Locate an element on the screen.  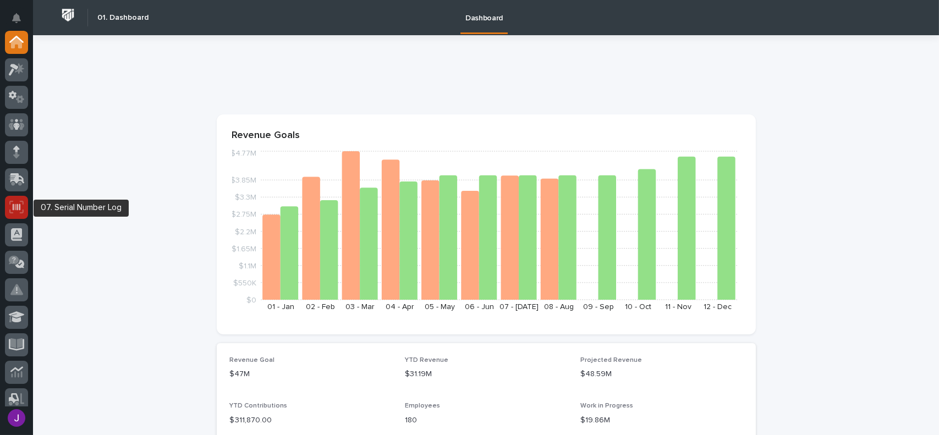
span: Projected Revenue is located at coordinates (611, 360).